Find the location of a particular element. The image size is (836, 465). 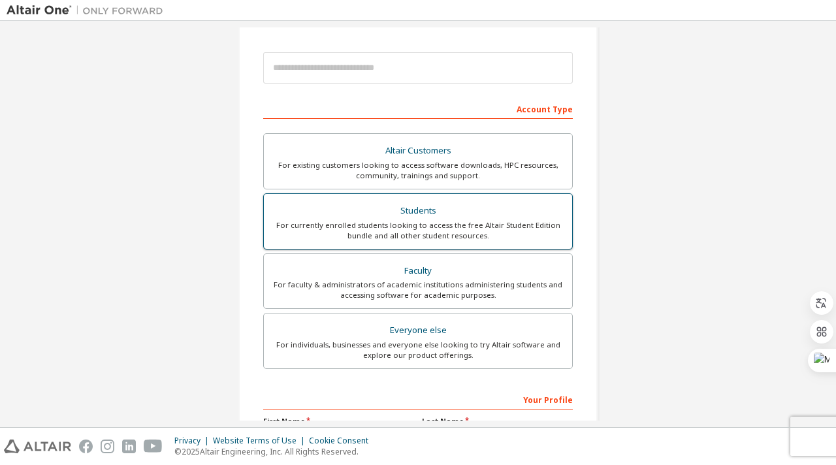

img: facebook.svg is located at coordinates (86, 446).